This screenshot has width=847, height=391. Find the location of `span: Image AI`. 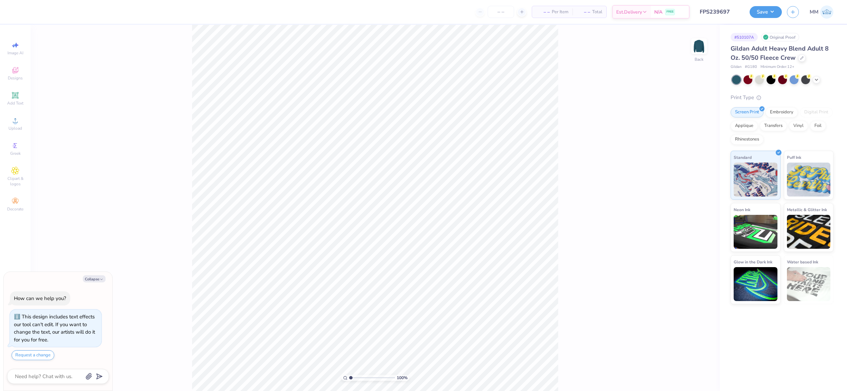

span: Image AI is located at coordinates (15, 53).